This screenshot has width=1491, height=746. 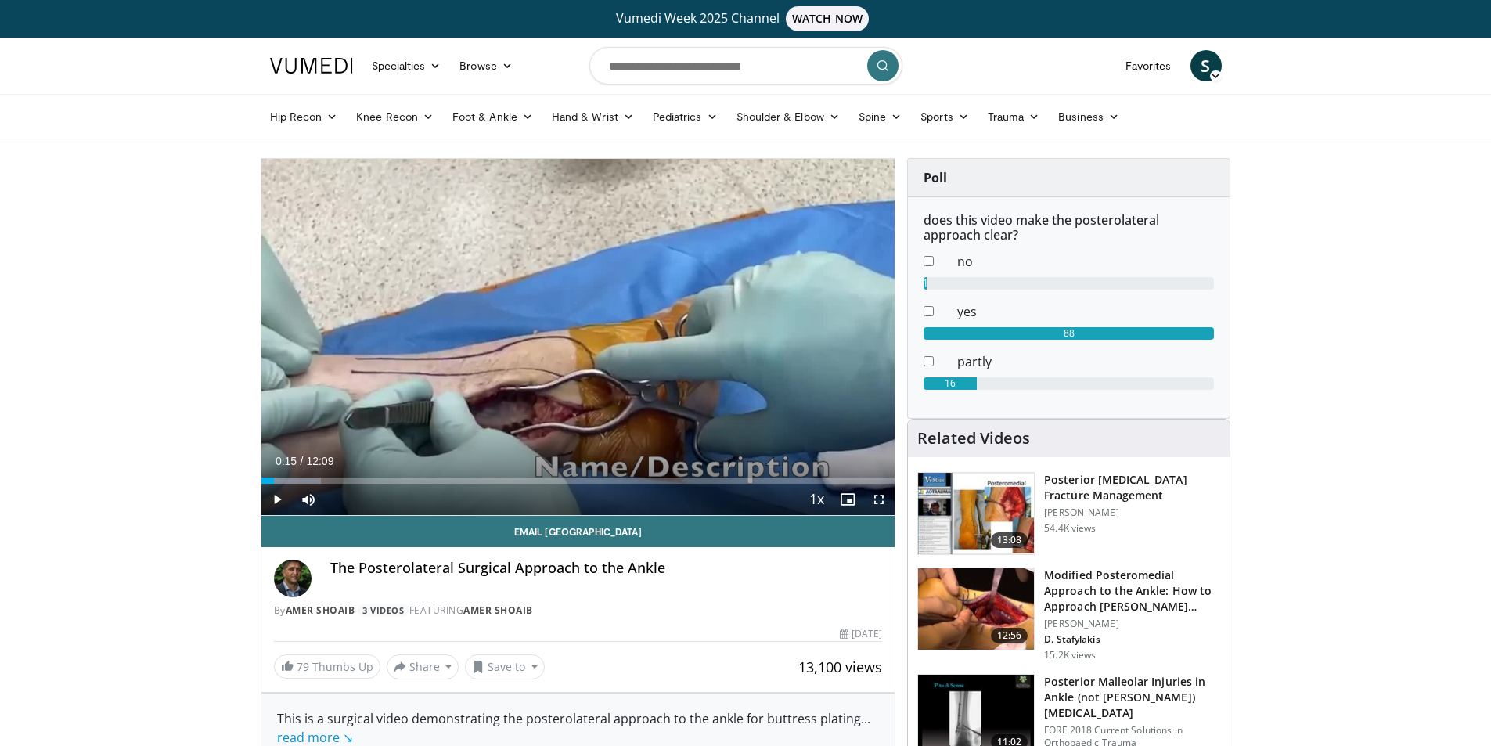 I want to click on div: Progress Bar, so click(x=578, y=481).